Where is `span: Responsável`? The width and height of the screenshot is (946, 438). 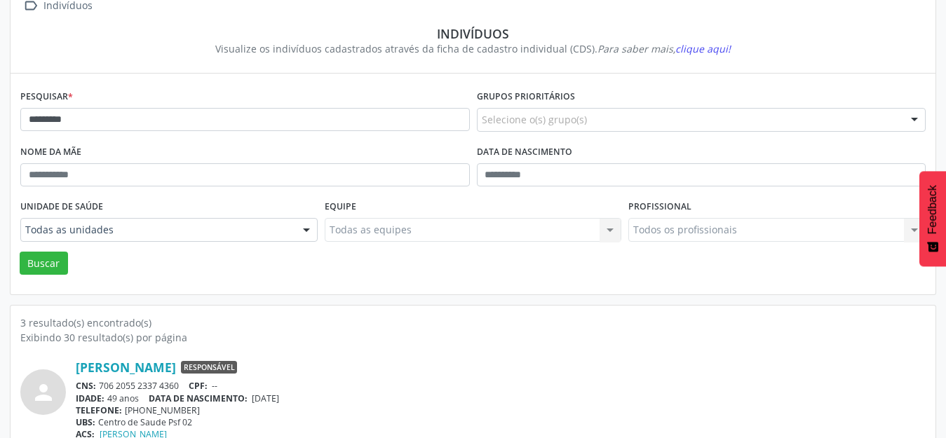
span: Responsável is located at coordinates (209, 367).